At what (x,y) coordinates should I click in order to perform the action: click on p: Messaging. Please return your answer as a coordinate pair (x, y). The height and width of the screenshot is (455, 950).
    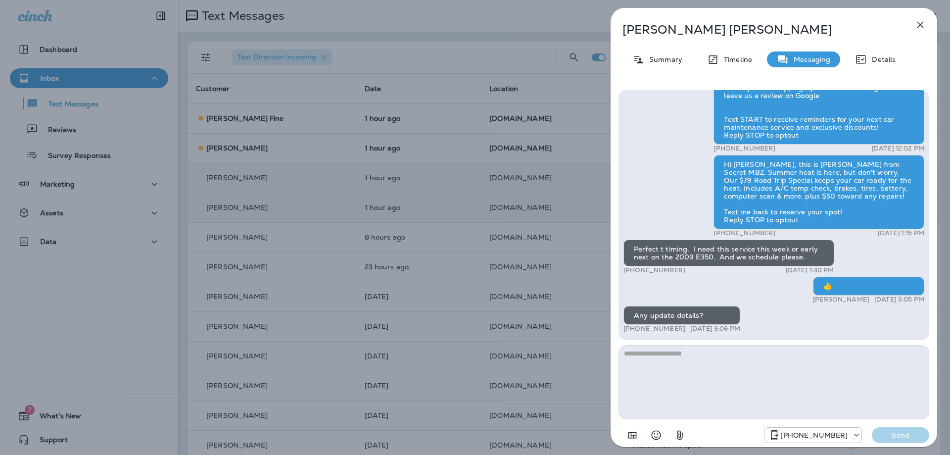
    Looking at the image, I should click on (809, 59).